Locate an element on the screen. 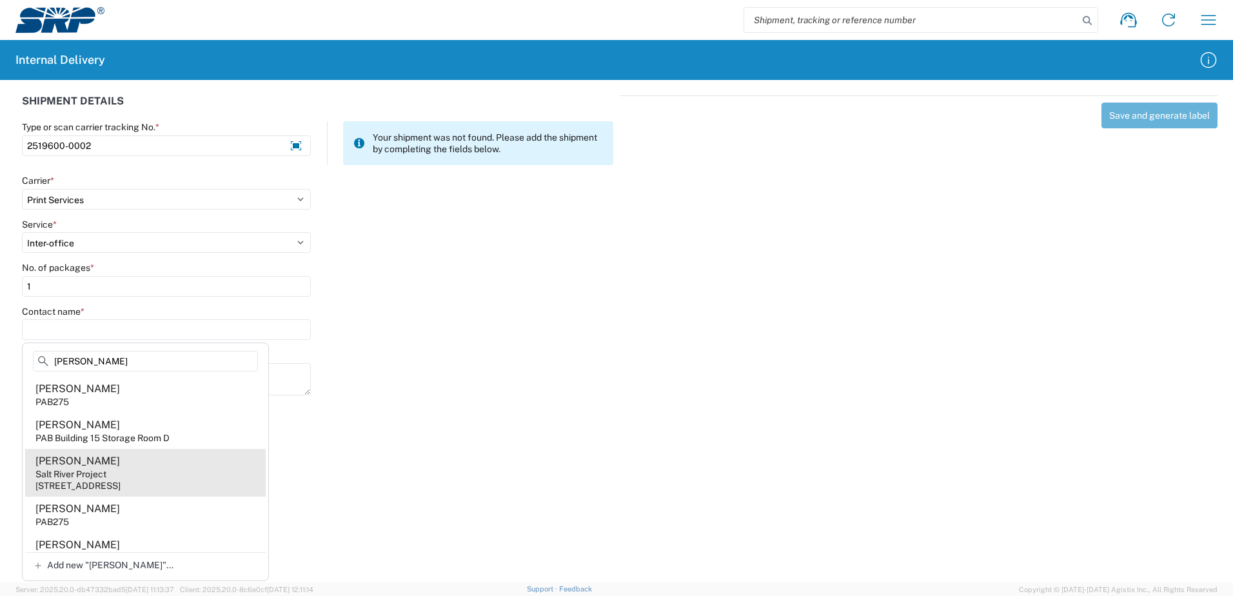 Image resolution: width=1233 pixels, height=596 pixels. a: Support is located at coordinates (543, 589).